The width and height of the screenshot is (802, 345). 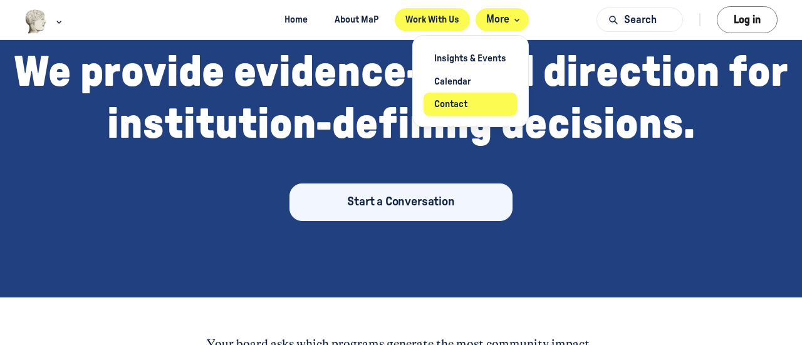 What do you see at coordinates (401, 99) in the screenshot?
I see `p: We provide evidence-based direction for institution-defining decisions.` at bounding box center [401, 99].